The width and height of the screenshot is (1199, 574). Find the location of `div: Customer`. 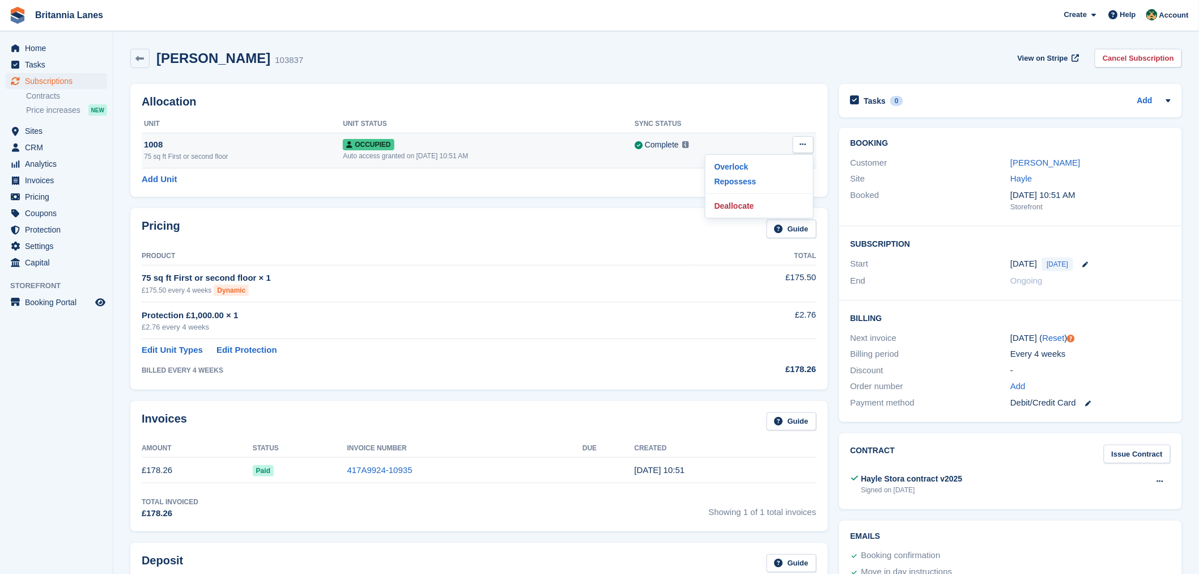

div: Customer is located at coordinates (931, 163).